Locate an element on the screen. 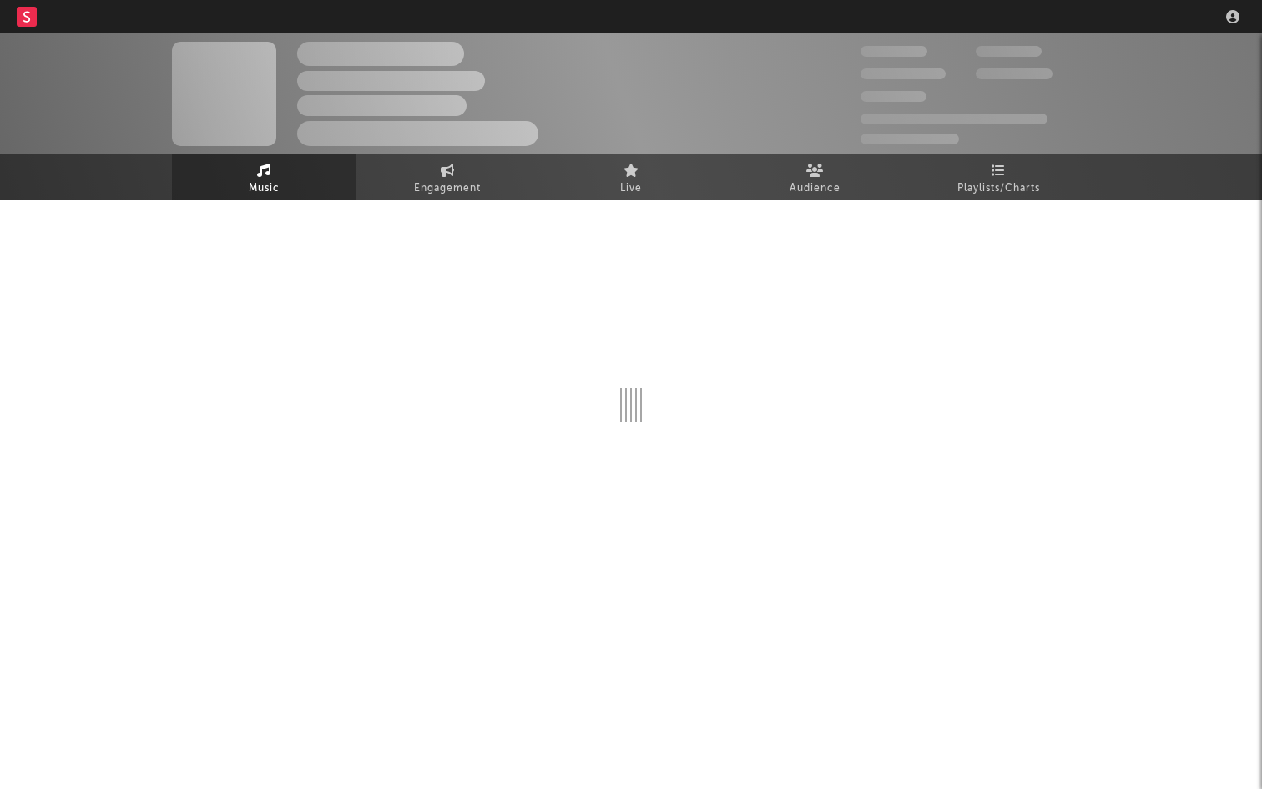 The image size is (1262, 789). a: Playlists/Charts is located at coordinates (998, 177).